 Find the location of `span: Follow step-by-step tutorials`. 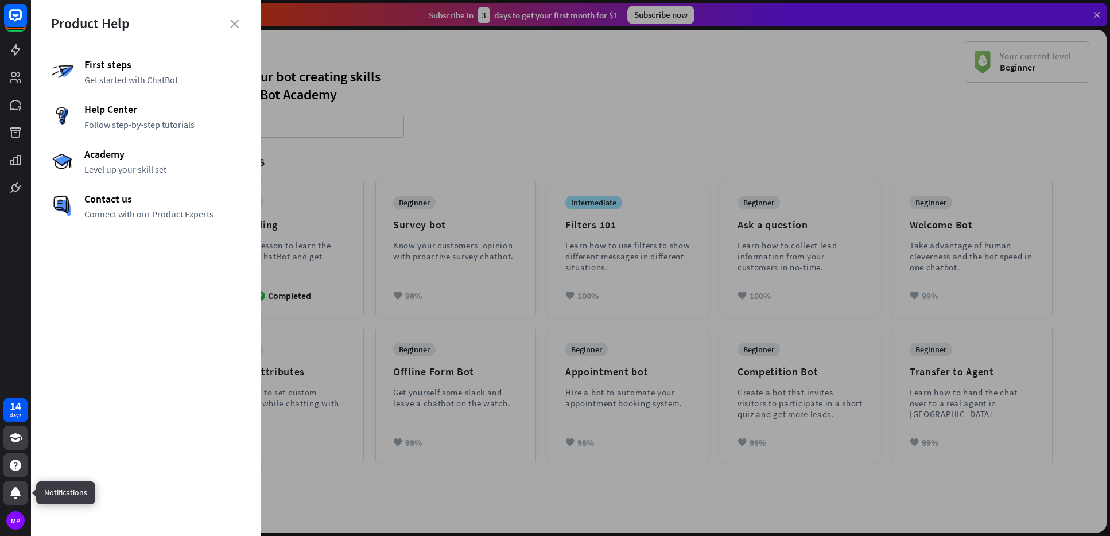

span: Follow step-by-step tutorials is located at coordinates (162, 125).